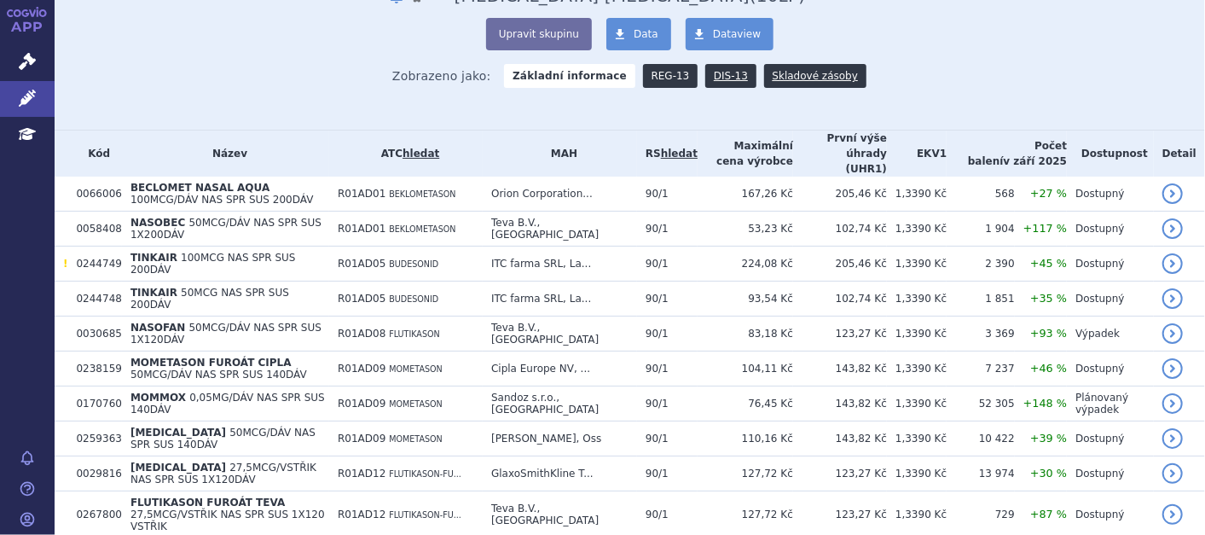 This screenshot has height=535, width=1205. Describe the element at coordinates (570, 76) in the screenshot. I see `strong: Základní informace` at that location.